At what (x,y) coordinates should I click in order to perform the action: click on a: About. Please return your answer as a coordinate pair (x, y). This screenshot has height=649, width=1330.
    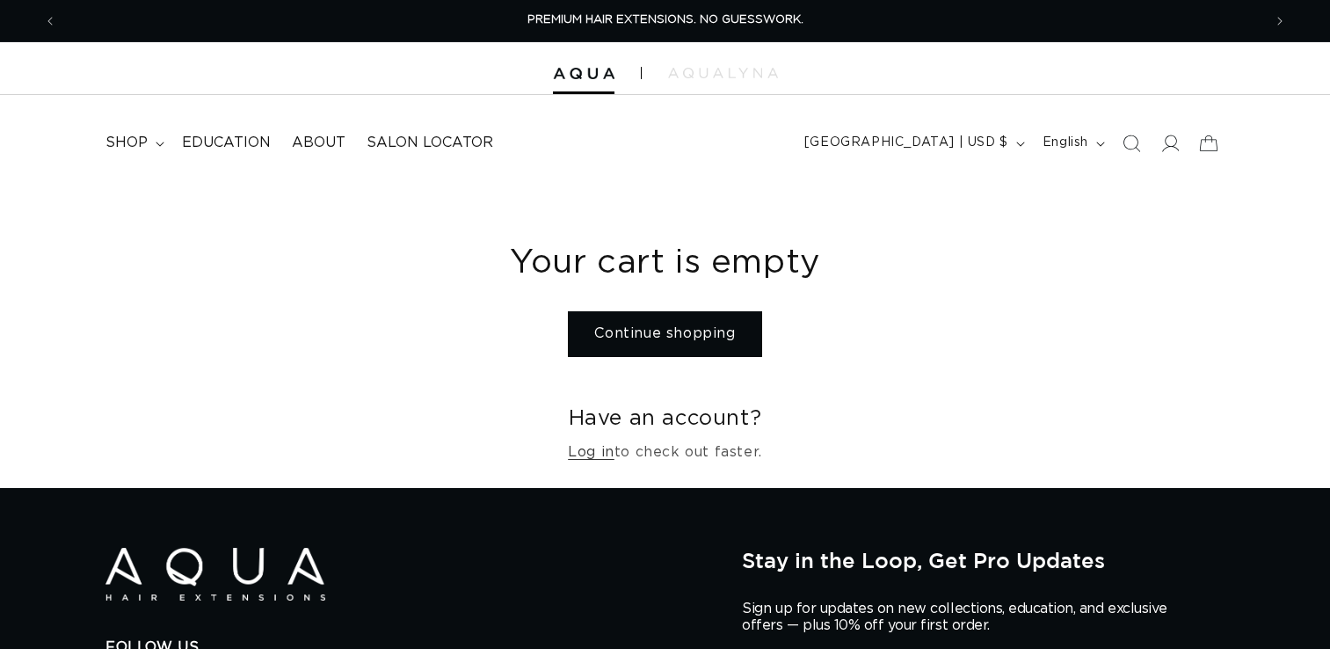
    Looking at the image, I should click on (318, 142).